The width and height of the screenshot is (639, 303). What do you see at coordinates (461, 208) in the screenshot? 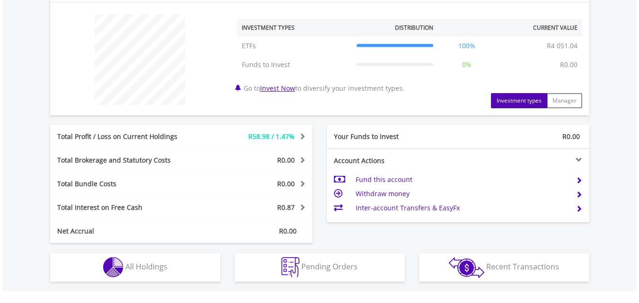
I see `td: Inter-account Transfers & EasyFx` at bounding box center [461, 208].